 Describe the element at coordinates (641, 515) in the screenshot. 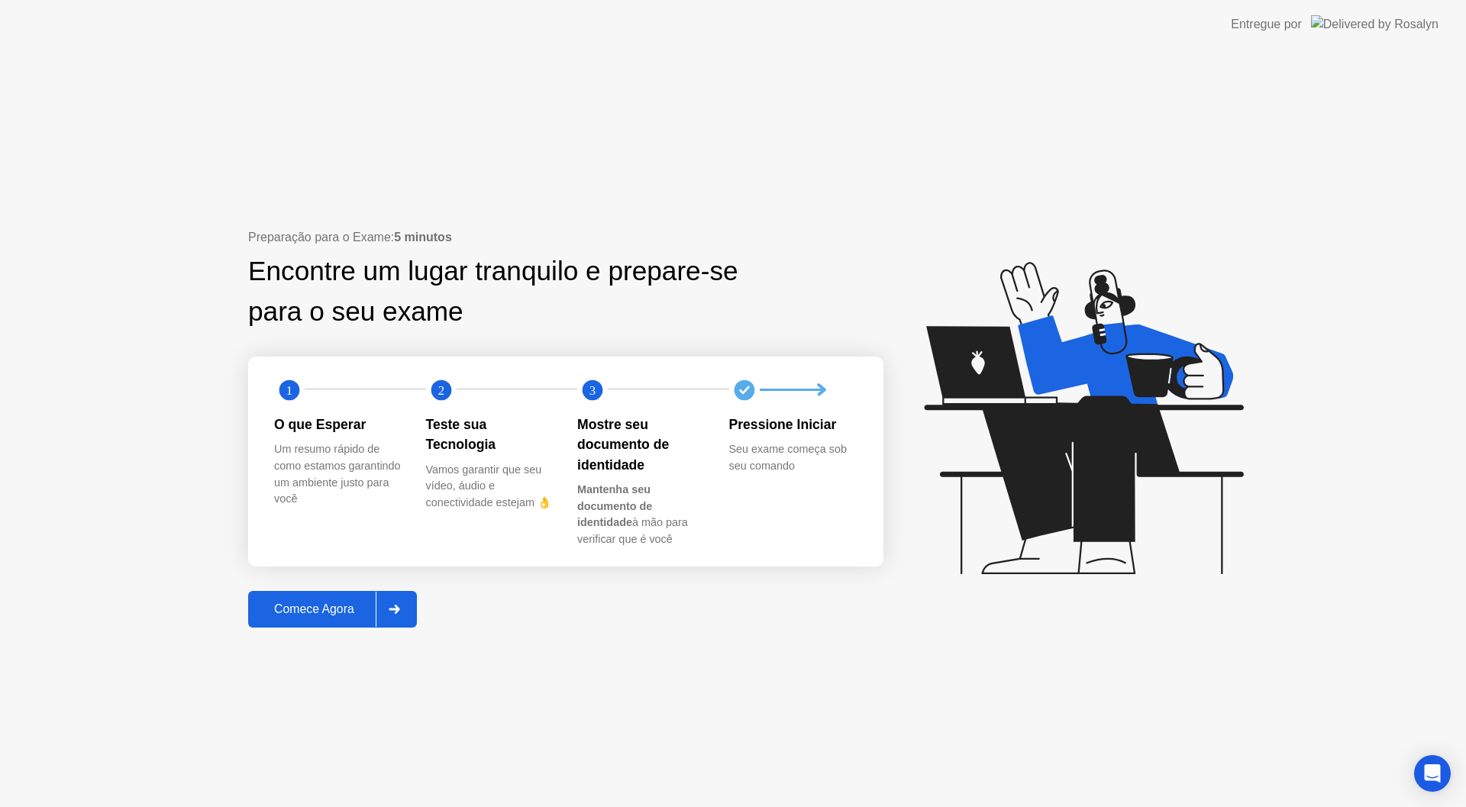

I see `div: à mão para verificar que é você` at that location.